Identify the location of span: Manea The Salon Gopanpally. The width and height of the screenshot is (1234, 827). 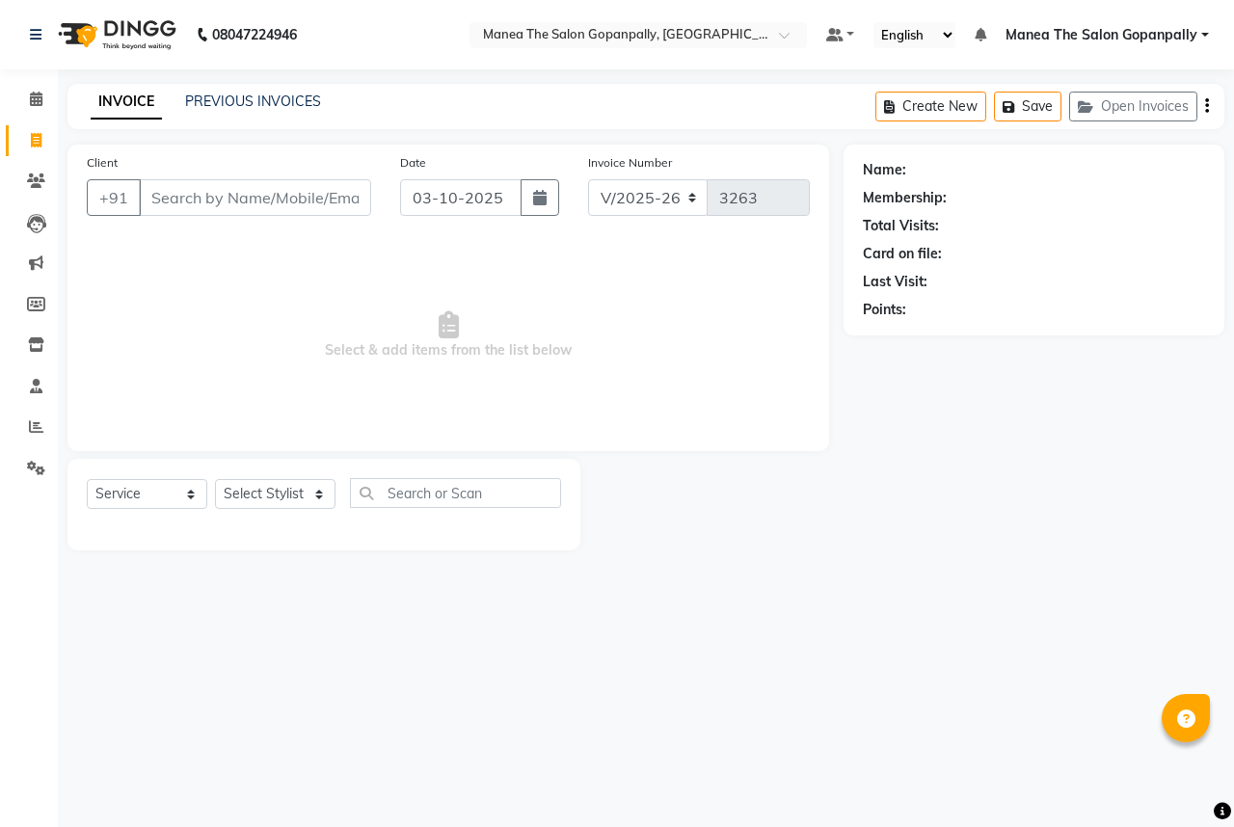
(1101, 35).